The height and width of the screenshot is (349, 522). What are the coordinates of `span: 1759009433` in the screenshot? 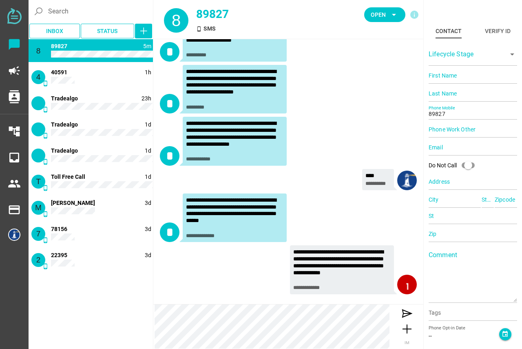 It's located at (148, 229).